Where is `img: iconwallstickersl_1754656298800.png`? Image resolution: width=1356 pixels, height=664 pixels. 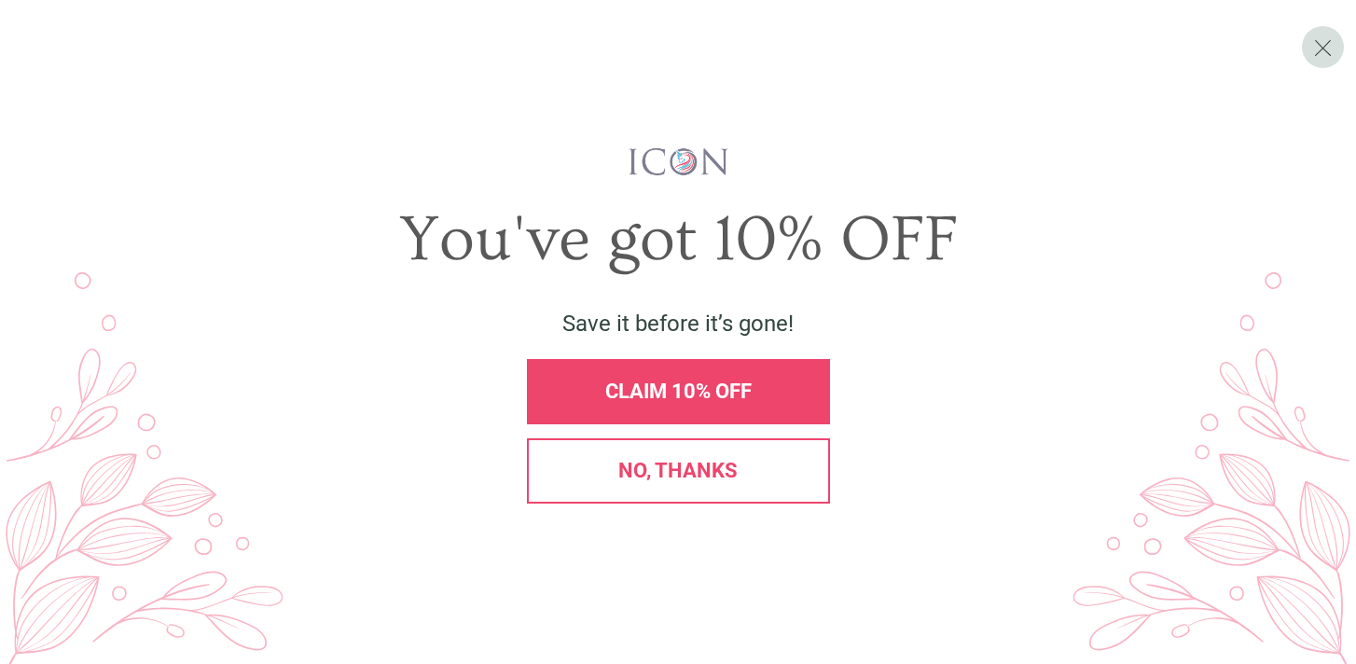
img: iconwallstickersl_1754656298800.png is located at coordinates (678, 162).